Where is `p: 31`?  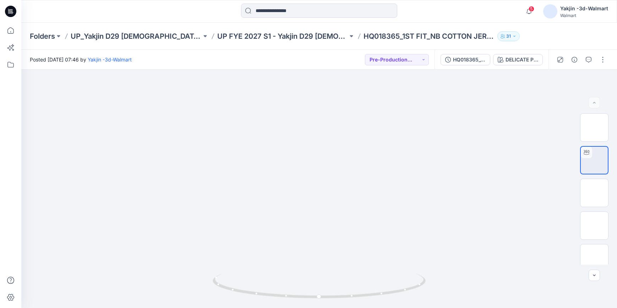
p: 31 is located at coordinates (508, 36).